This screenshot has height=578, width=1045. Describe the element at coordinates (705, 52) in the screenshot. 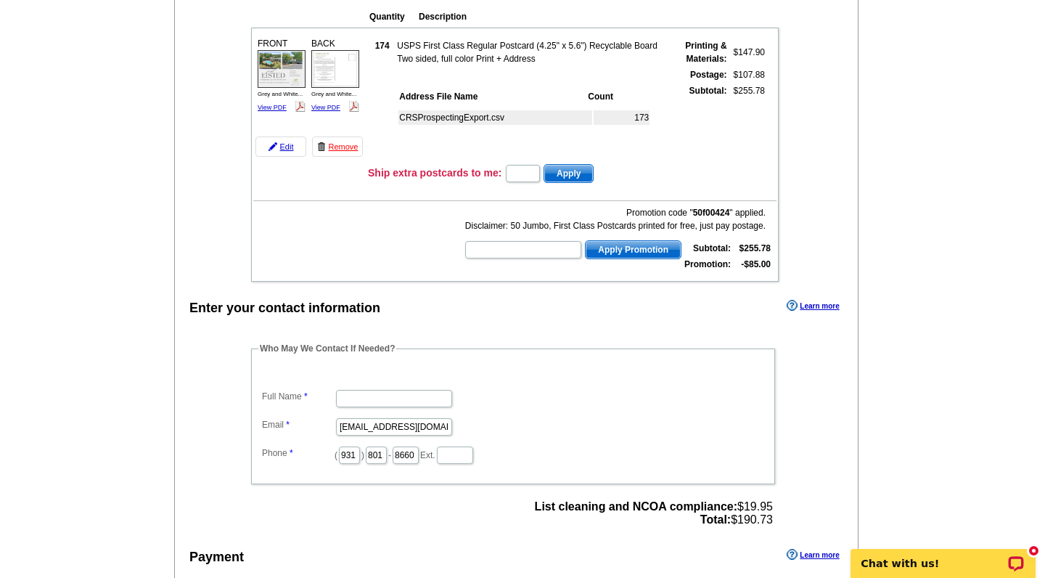

I see `strong: Printing & Materials:` at that location.